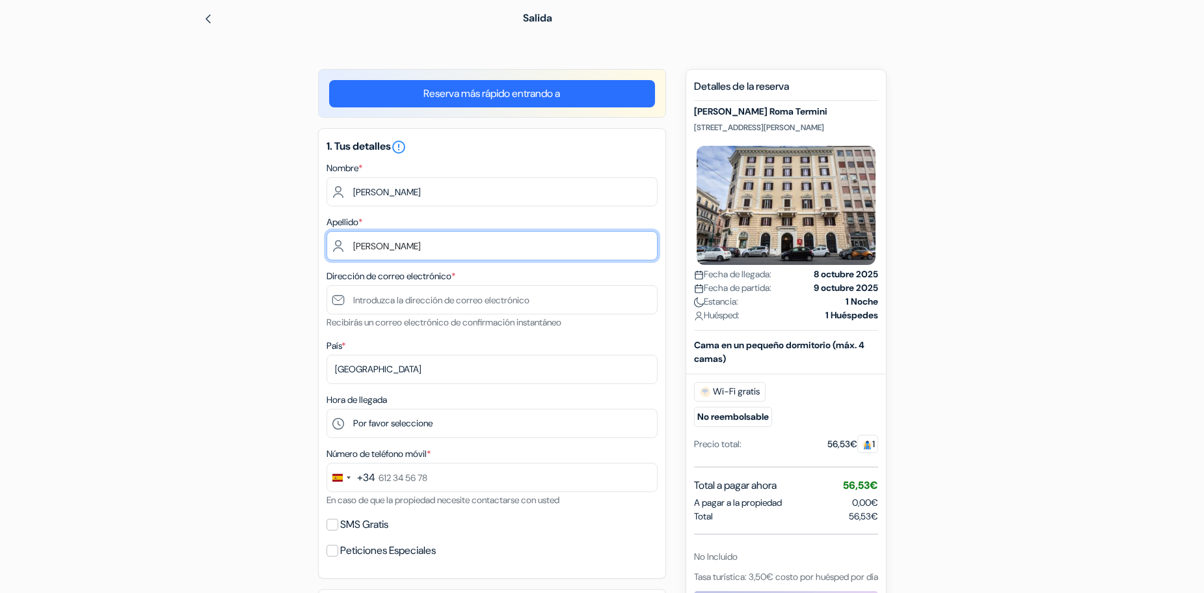  I want to click on h5: Detalles de la reserva, so click(786, 90).